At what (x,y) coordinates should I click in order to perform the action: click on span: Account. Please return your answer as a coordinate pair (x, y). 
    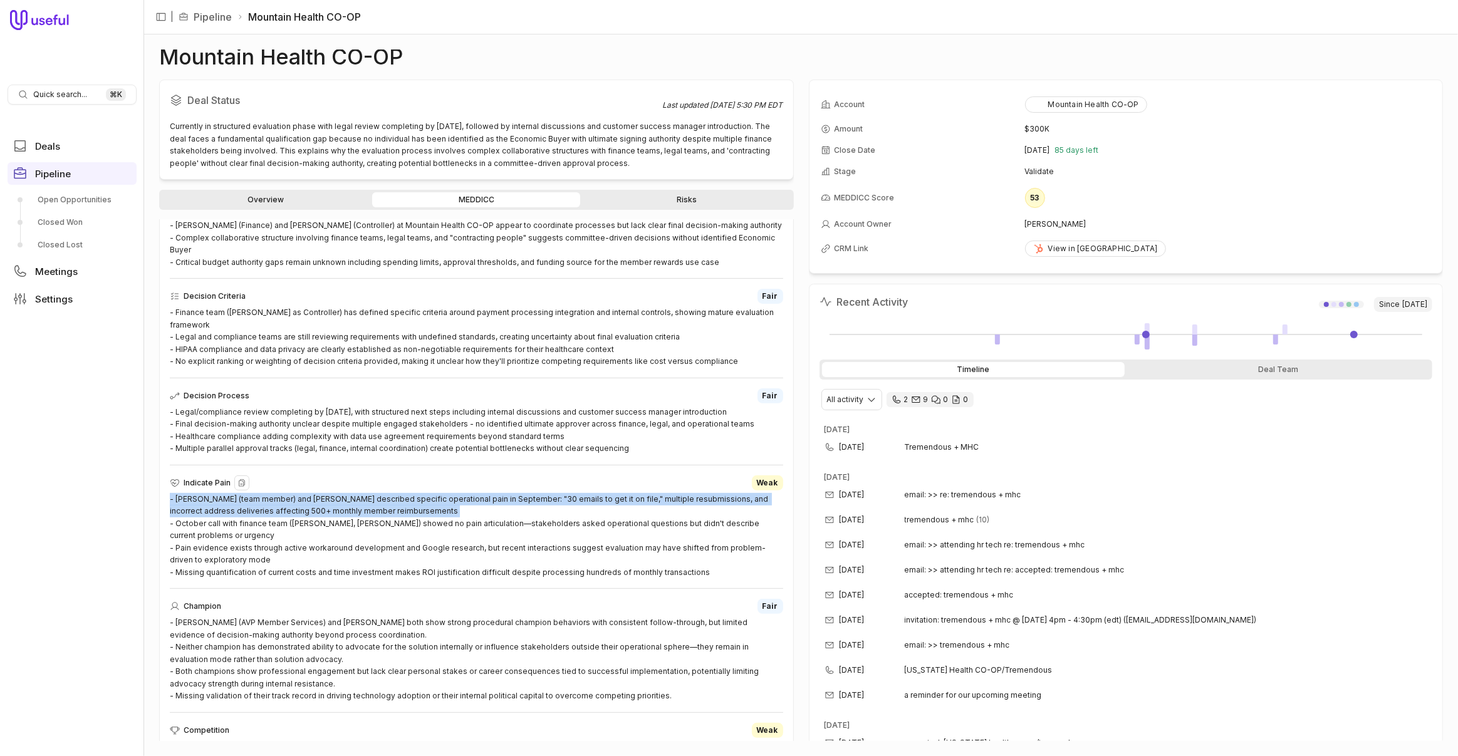
    Looking at the image, I should click on (850, 105).